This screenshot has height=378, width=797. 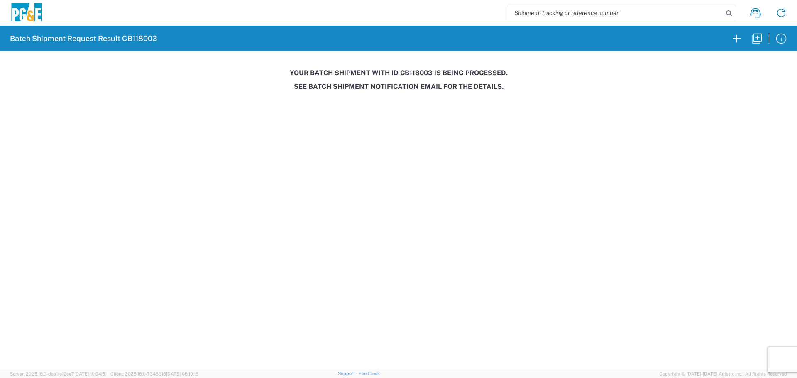 What do you see at coordinates (27, 13) in the screenshot?
I see `img: pge` at bounding box center [27, 13].